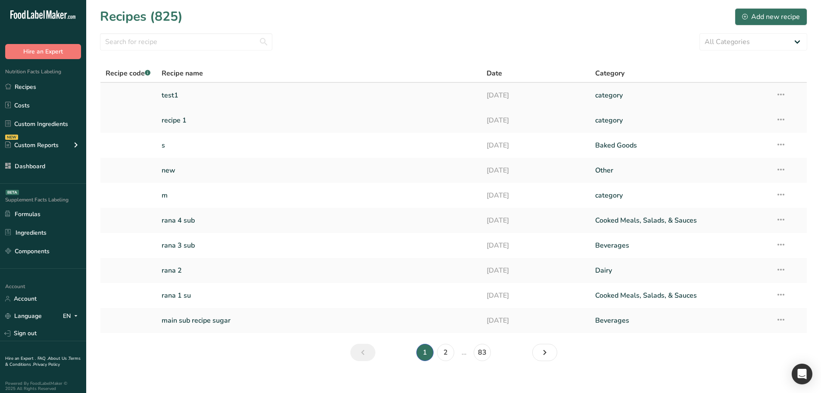 The width and height of the screenshot is (821, 393). I want to click on span: Recipe code, so click(128, 73).